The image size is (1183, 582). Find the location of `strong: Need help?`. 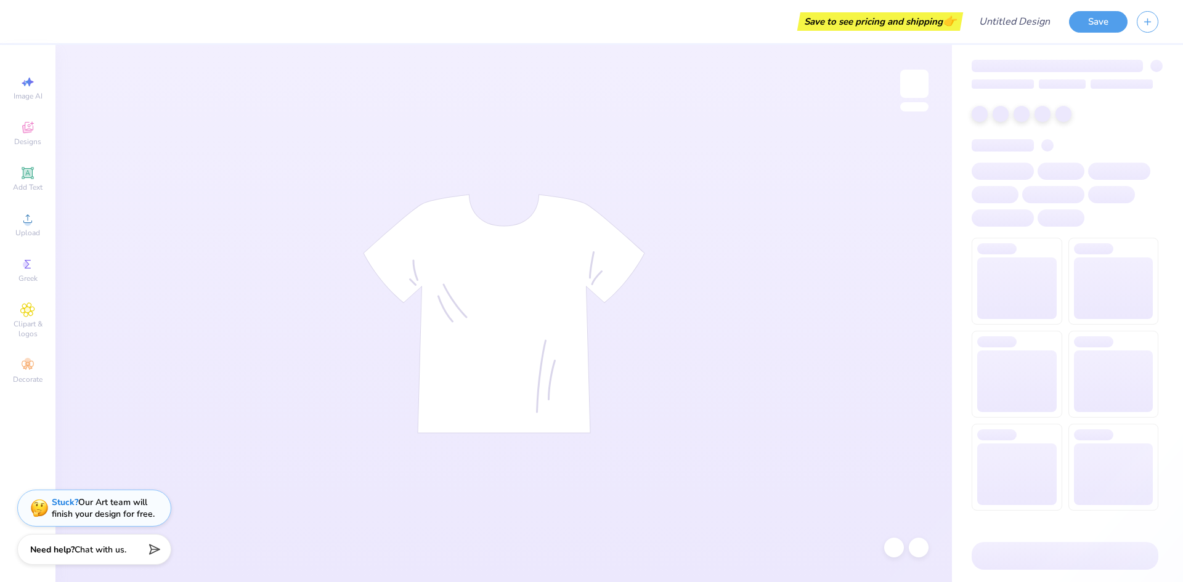

strong: Need help? is located at coordinates (52, 550).